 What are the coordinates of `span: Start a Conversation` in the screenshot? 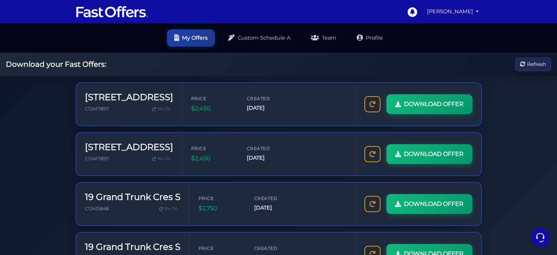 It's located at (78, 82).